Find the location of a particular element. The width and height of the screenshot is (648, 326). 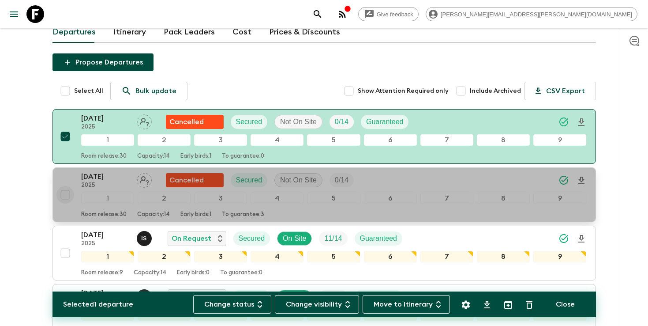

button: Change visibility is located at coordinates (317, 304).